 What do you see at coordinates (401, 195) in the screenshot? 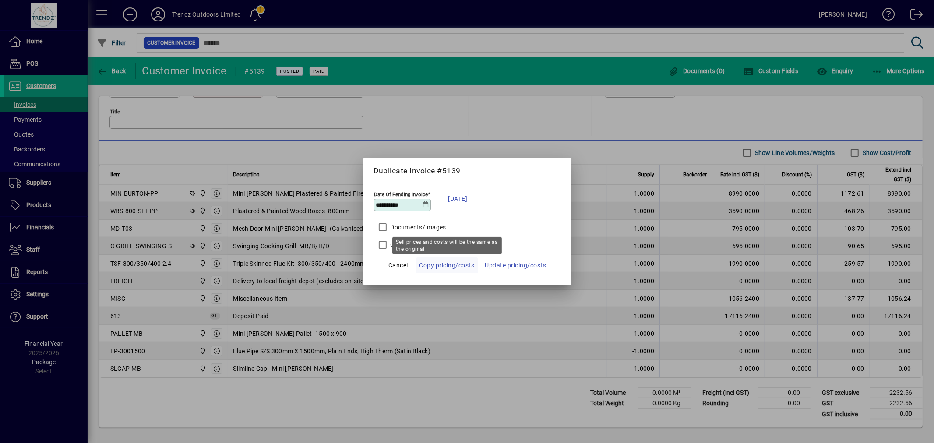
I see `mat-label: Date Of Pending Invoice` at bounding box center [401, 195].